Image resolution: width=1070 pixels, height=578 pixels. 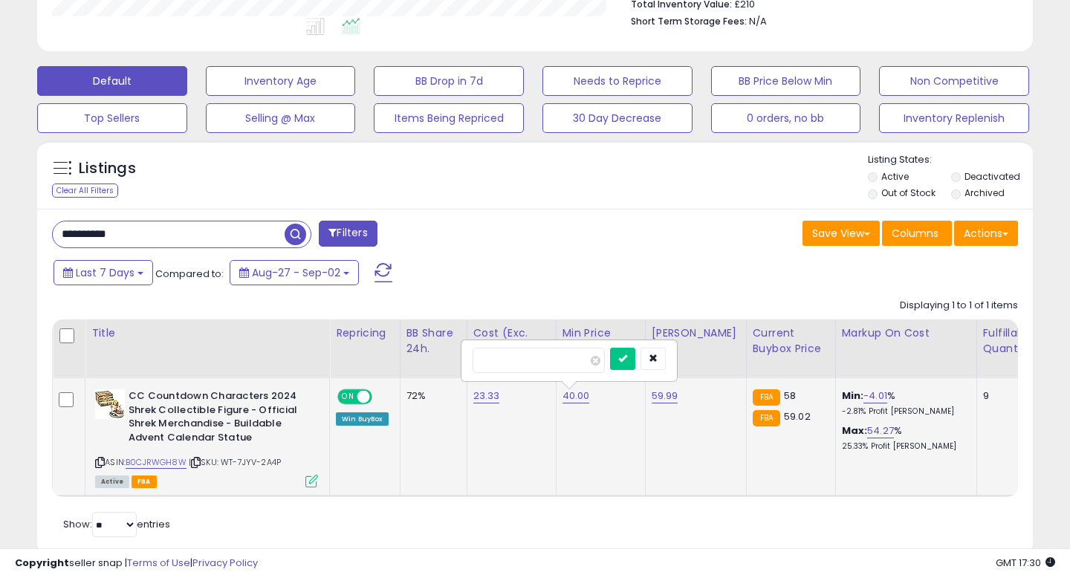 I want to click on a: 54.27, so click(x=880, y=431).